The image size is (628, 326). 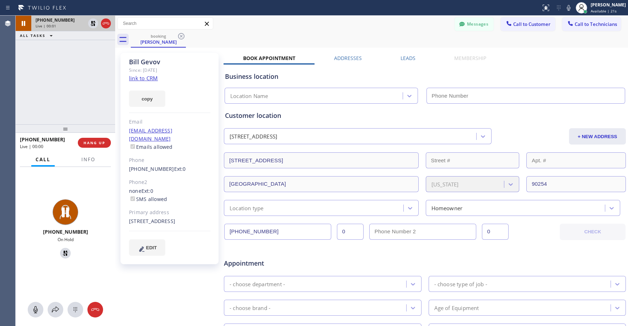 I want to click on div: Primary address, so click(x=169, y=212).